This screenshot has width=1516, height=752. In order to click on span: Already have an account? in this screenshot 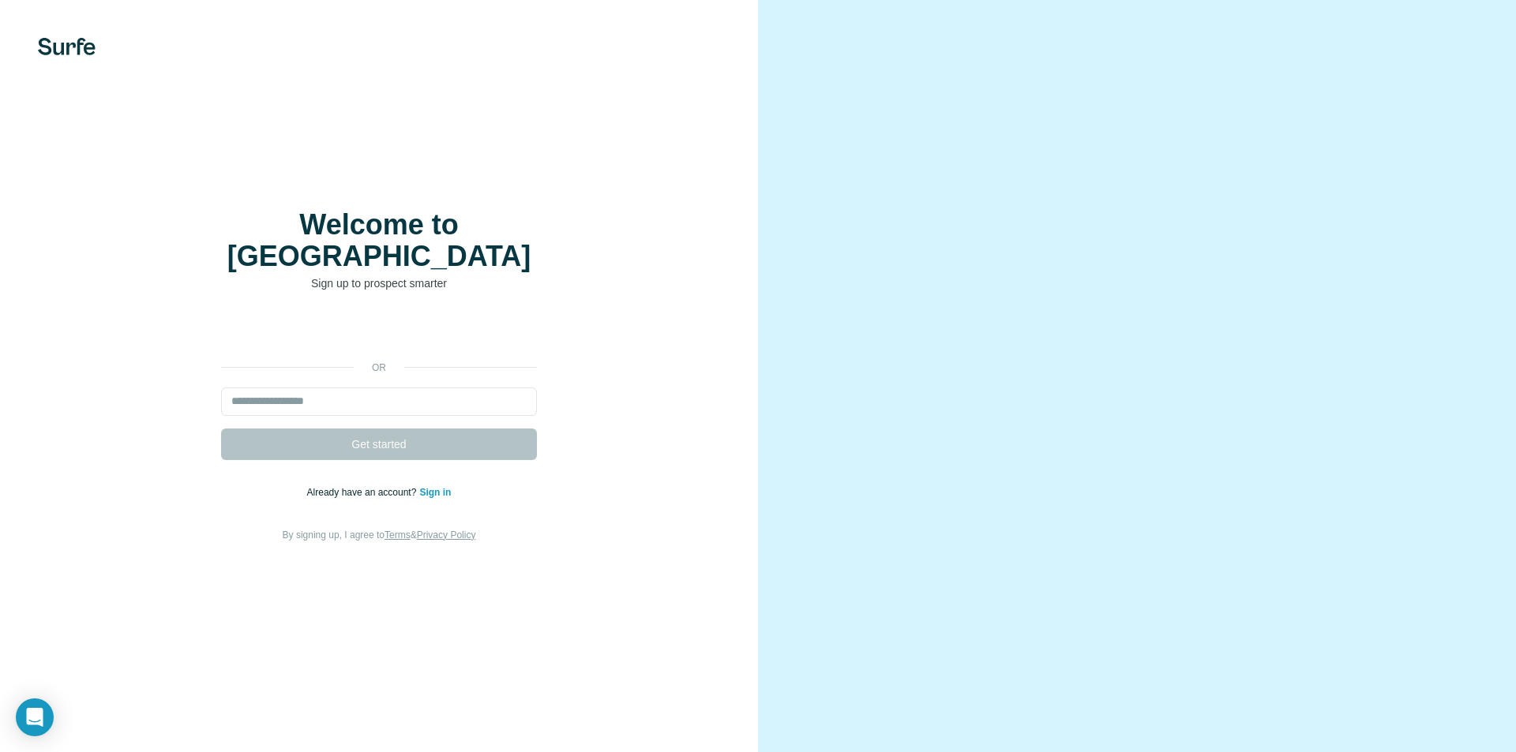, I will do `click(363, 493)`.